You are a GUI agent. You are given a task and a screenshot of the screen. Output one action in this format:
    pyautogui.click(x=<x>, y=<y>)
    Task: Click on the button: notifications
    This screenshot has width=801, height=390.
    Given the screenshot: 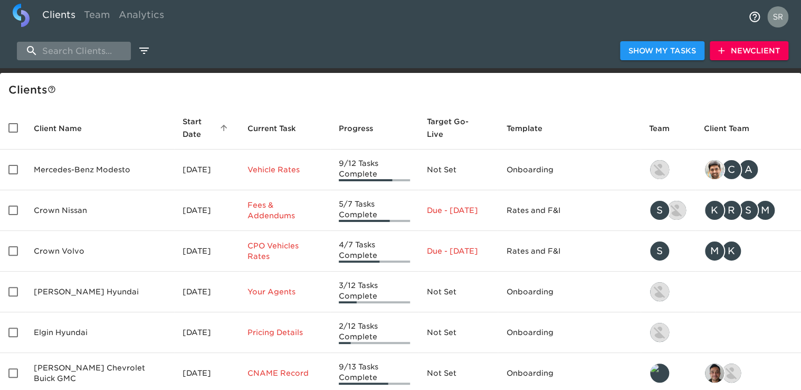 What is the action you would take?
    pyautogui.click(x=755, y=17)
    